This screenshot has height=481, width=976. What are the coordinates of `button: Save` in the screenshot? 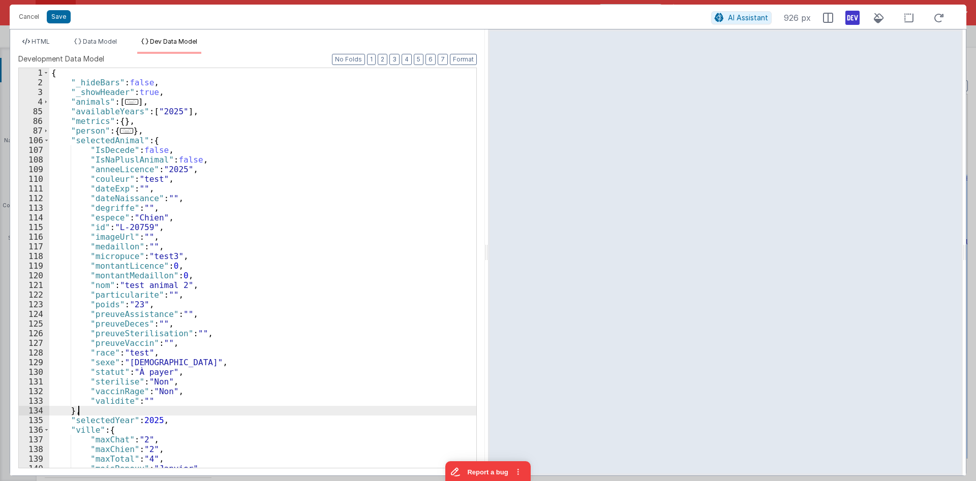 It's located at (58, 17).